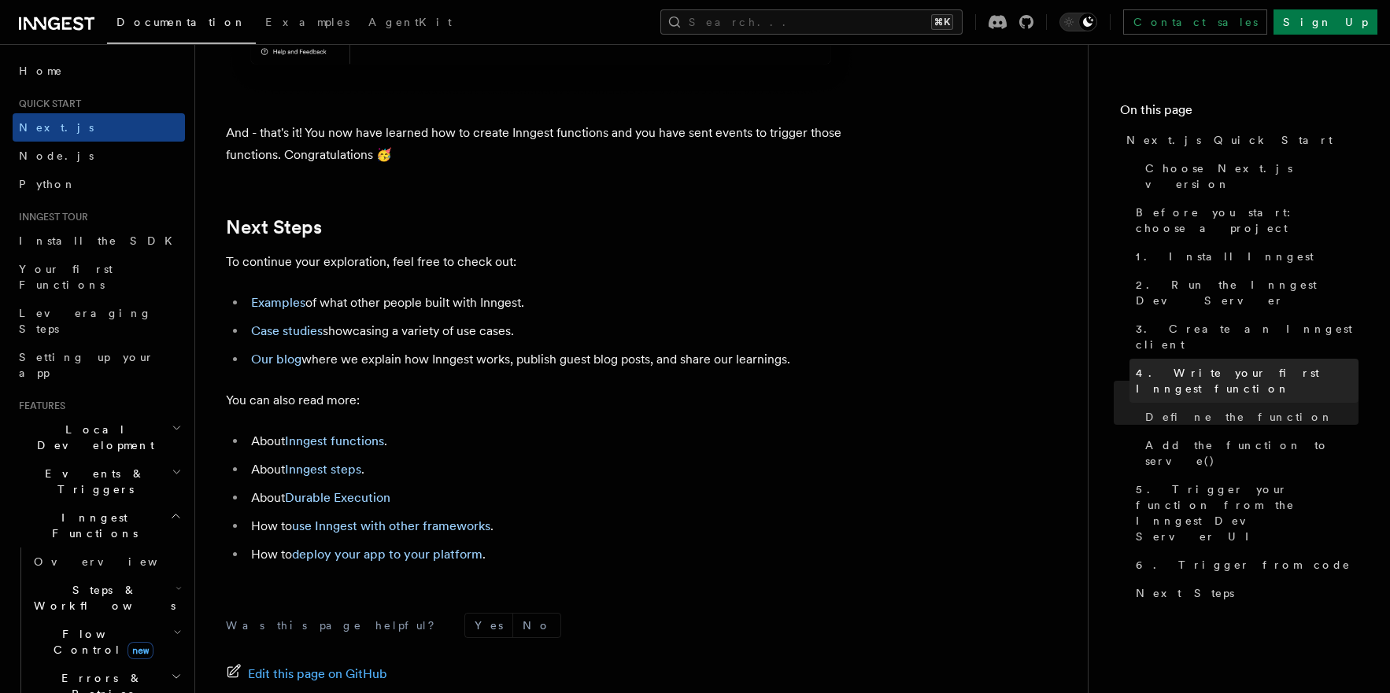 The image size is (1390, 693). What do you see at coordinates (1251, 176) in the screenshot?
I see `span: Choose Next.js version` at bounding box center [1251, 176].